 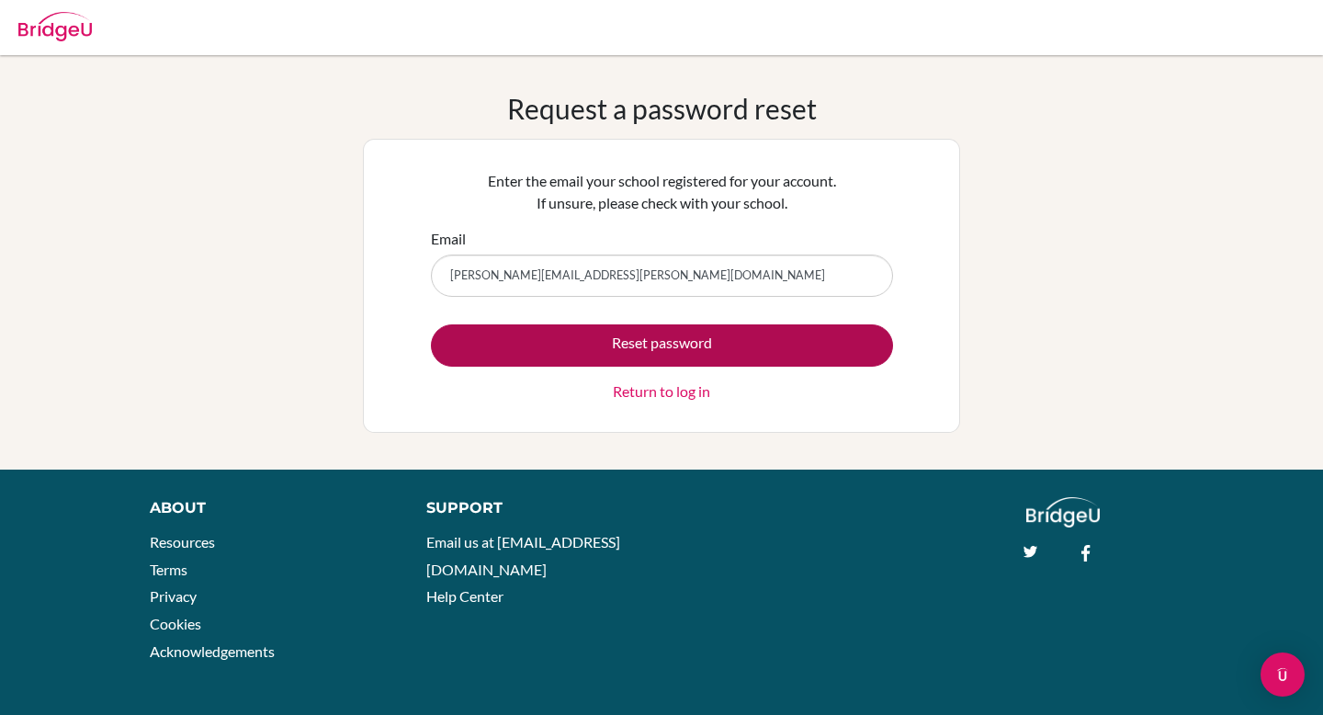 I want to click on a: Help Center, so click(x=465, y=595).